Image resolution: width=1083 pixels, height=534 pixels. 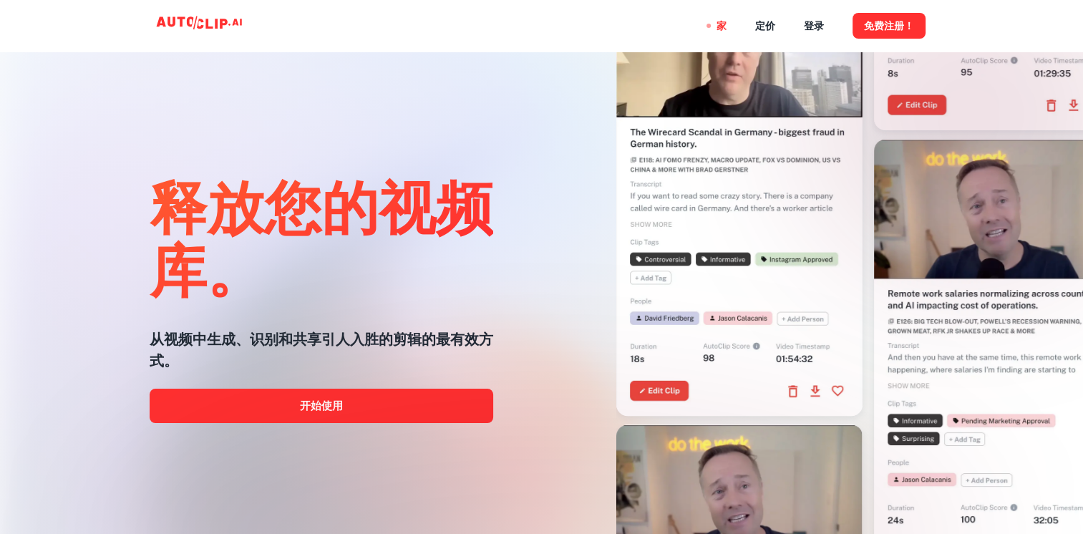 I want to click on font: 开始使用, so click(x=321, y=406).